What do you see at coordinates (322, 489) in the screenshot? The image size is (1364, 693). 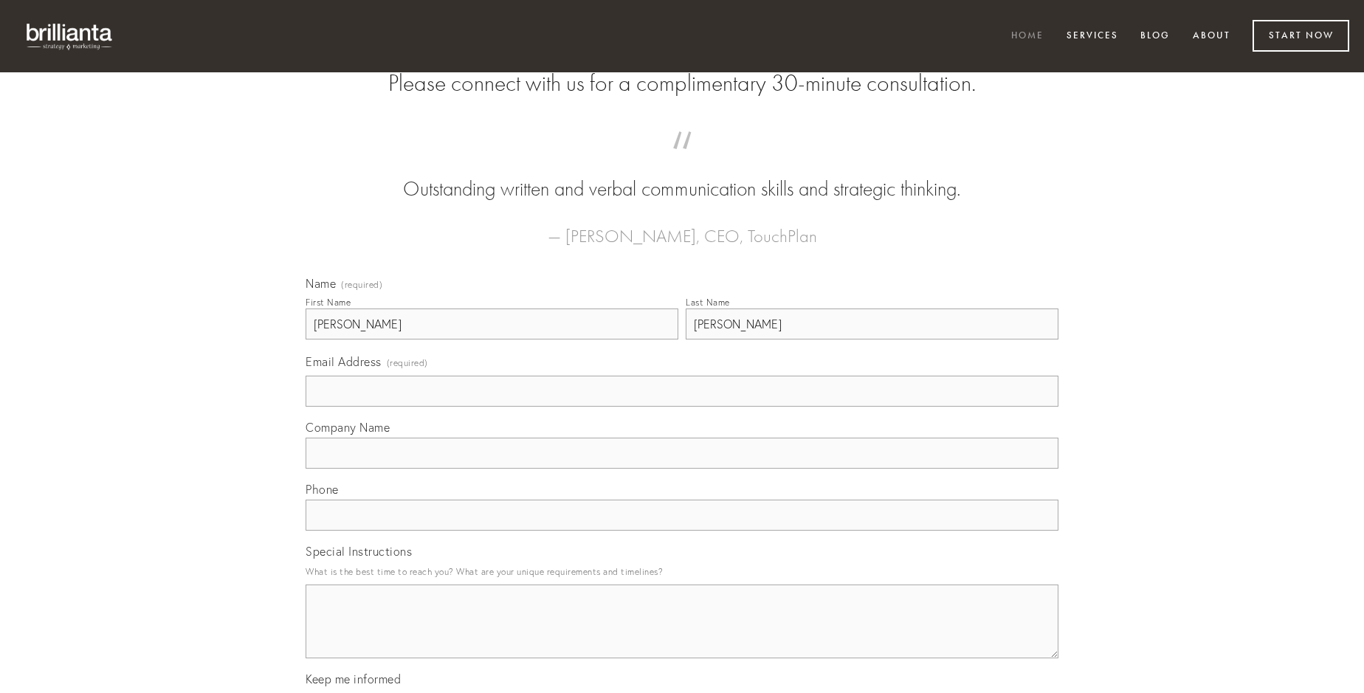 I see `span: Phone` at bounding box center [322, 489].